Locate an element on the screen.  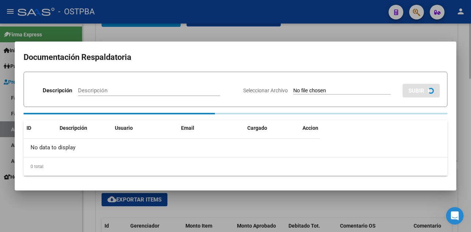
datatable-header-cell: Email is located at coordinates (211, 128).